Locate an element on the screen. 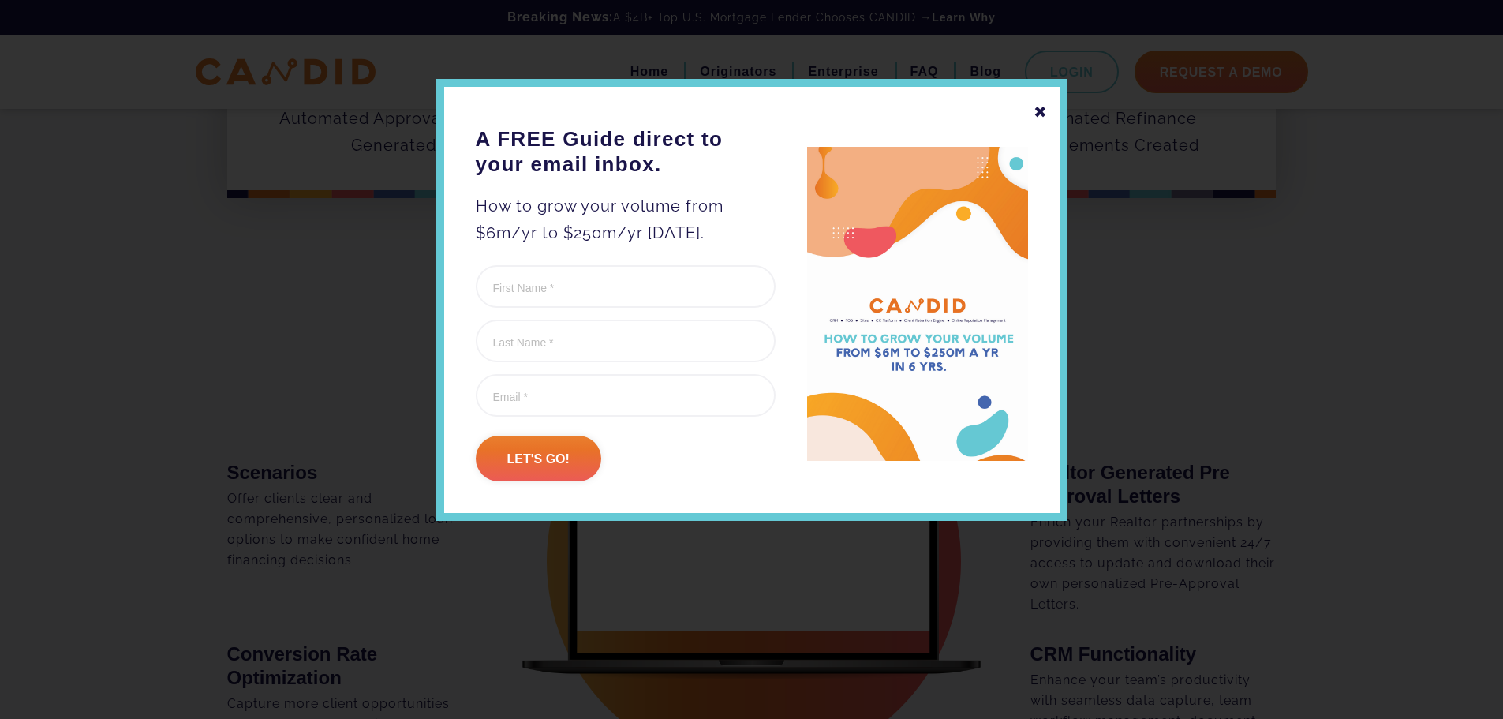 Image resolution: width=1503 pixels, height=719 pixels. input: Let's go! is located at coordinates (538, 458).